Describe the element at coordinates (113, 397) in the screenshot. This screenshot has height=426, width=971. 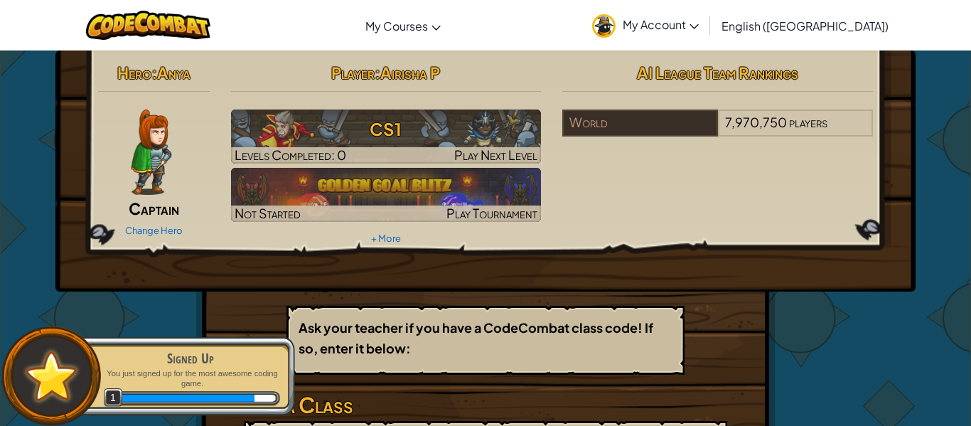
I see `span: 1` at that location.